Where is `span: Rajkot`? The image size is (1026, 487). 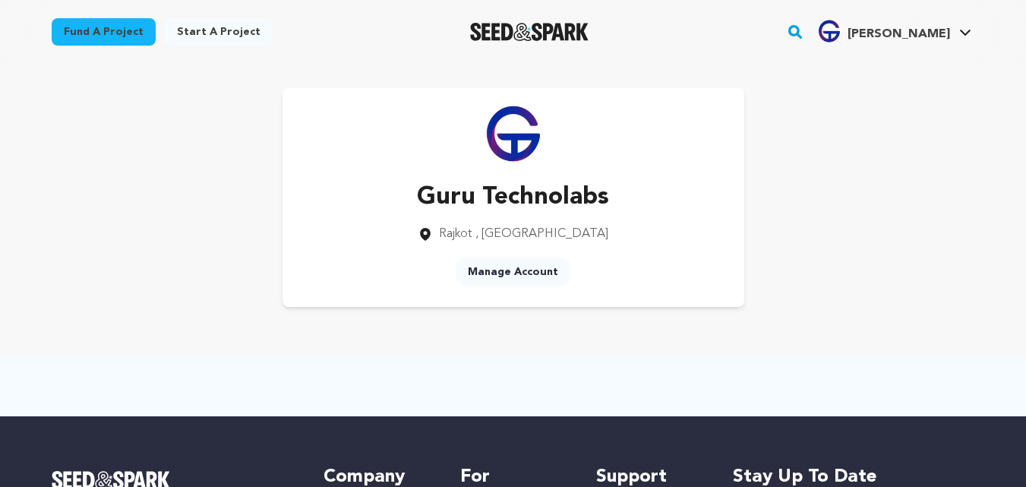 span: Rajkot is located at coordinates (456, 234).